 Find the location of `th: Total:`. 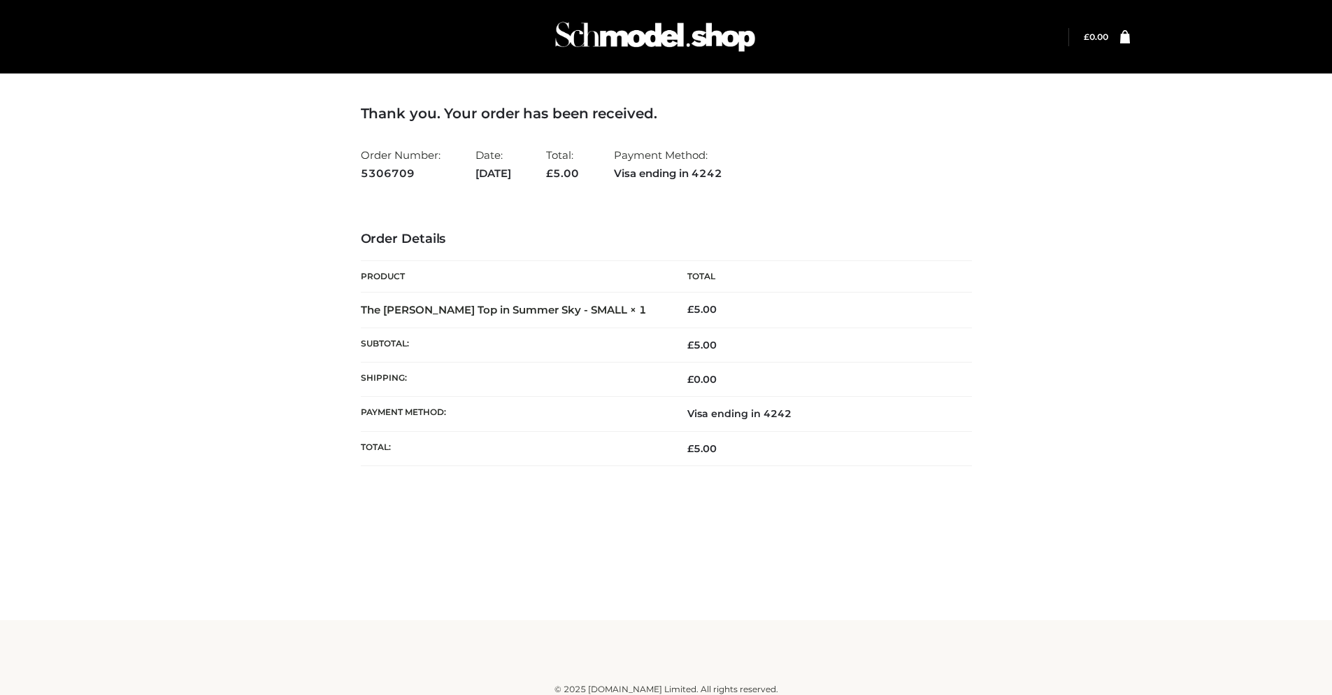

th: Total: is located at coordinates (513, 448).